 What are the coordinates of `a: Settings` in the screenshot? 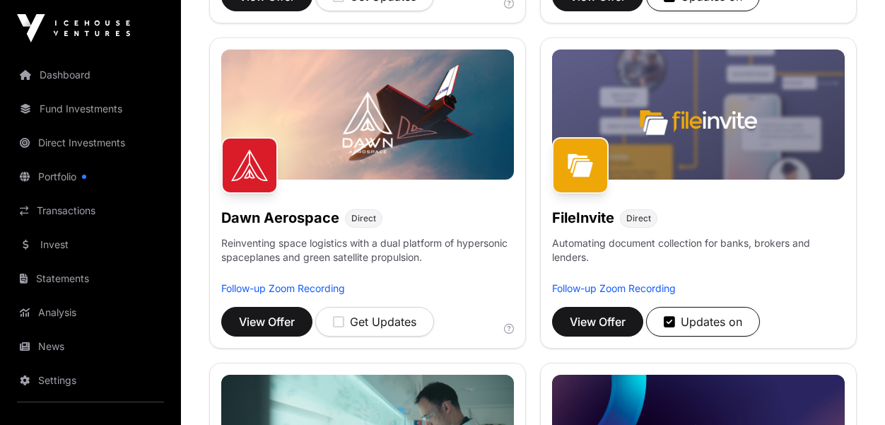 It's located at (90, 380).